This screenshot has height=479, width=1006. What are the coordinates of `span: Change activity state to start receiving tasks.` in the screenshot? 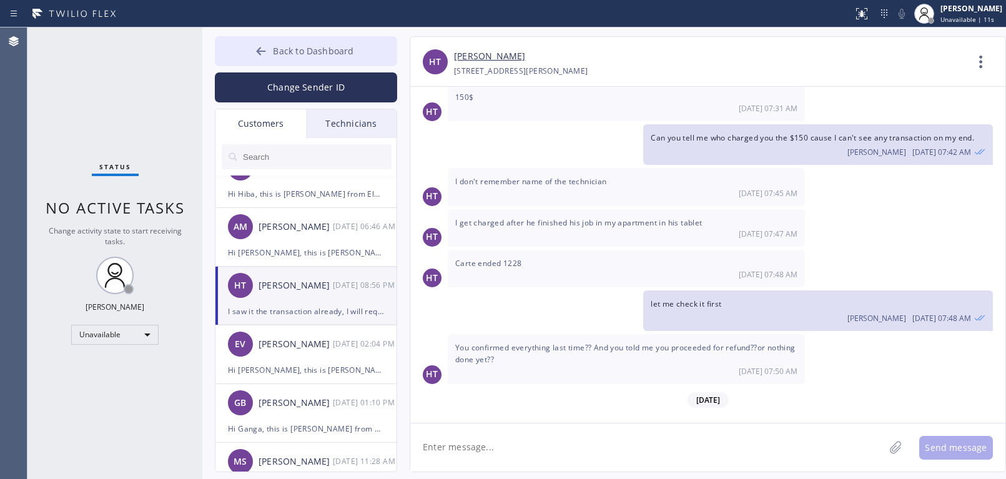 It's located at (115, 236).